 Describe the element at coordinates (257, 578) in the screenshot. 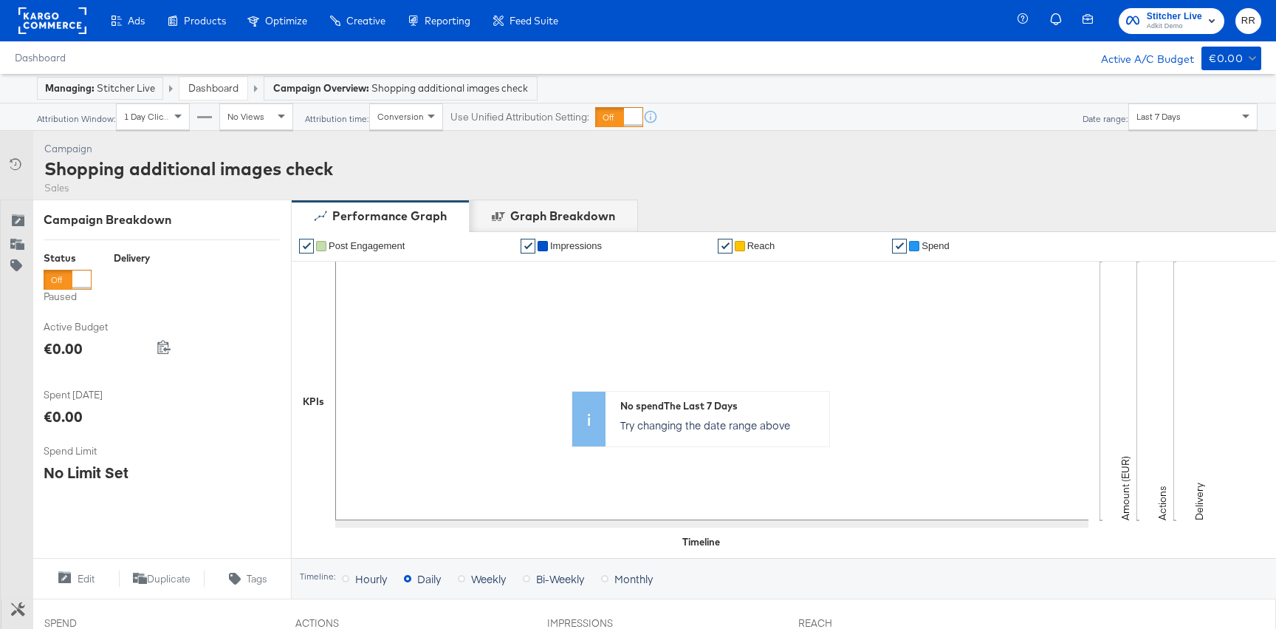

I see `span: Tags` at that location.